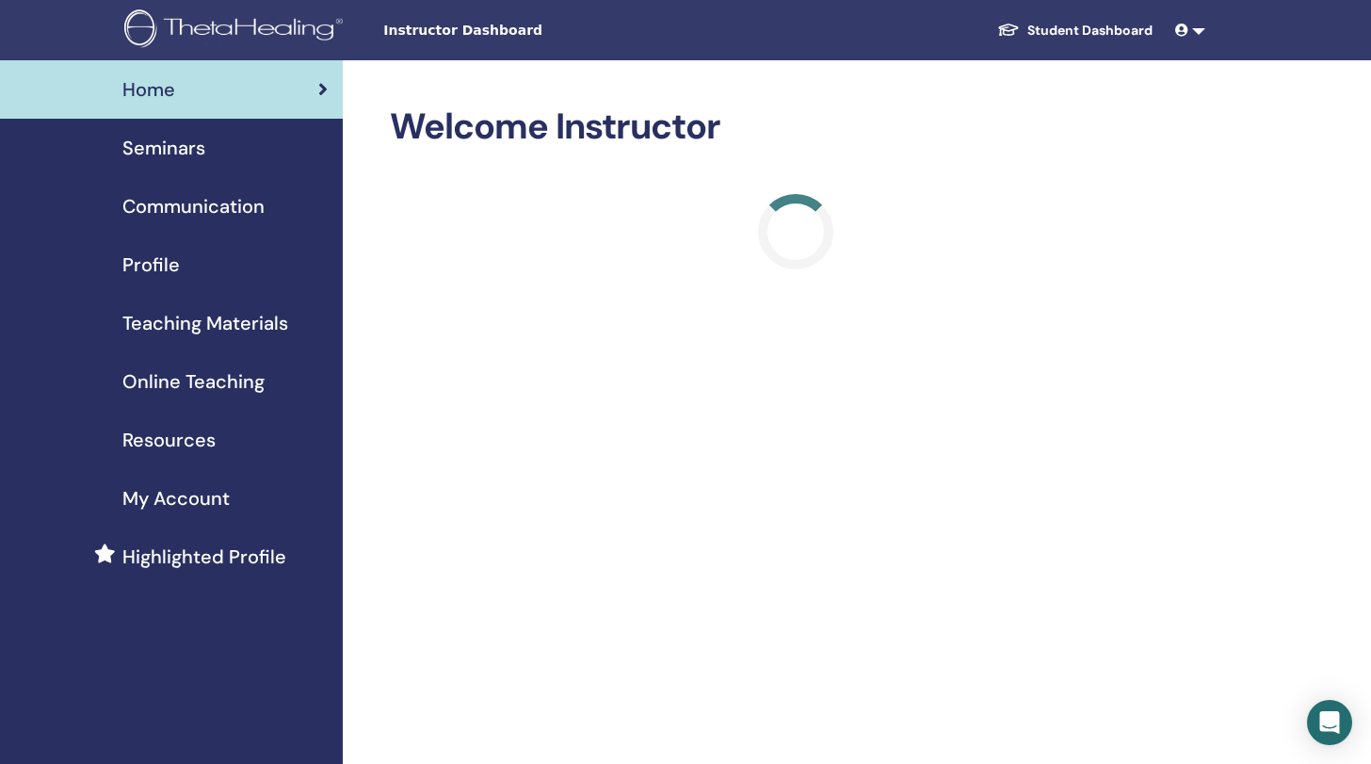  What do you see at coordinates (205, 323) in the screenshot?
I see `span: Teaching Materials` at bounding box center [205, 323].